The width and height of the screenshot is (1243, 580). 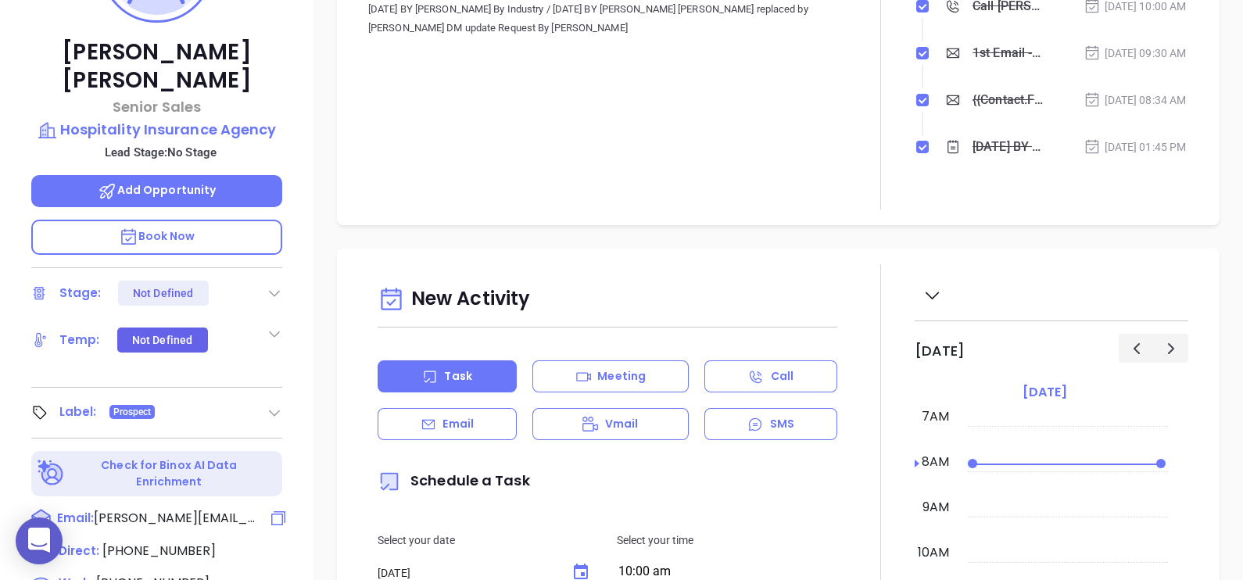 What do you see at coordinates (75, 519) in the screenshot?
I see `span: Email:` at bounding box center [75, 519].